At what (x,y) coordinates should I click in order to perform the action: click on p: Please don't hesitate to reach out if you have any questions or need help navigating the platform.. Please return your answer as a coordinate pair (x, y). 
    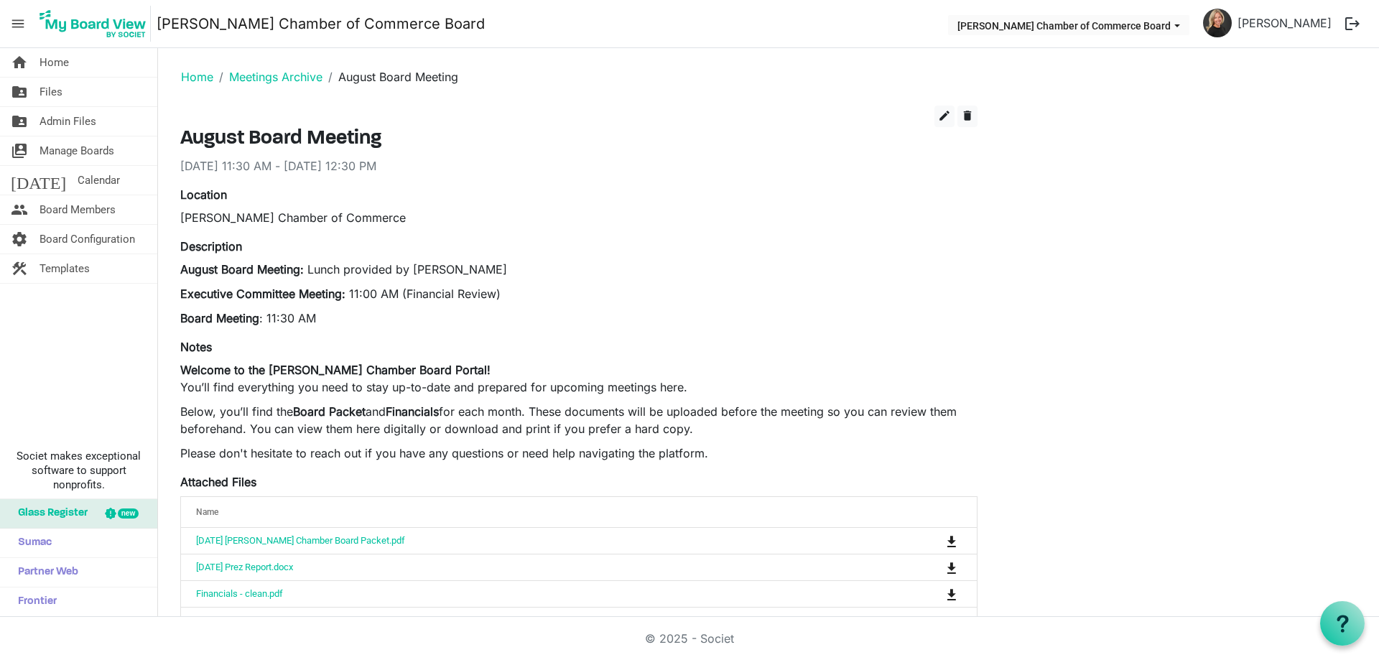
    Looking at the image, I should click on (579, 453).